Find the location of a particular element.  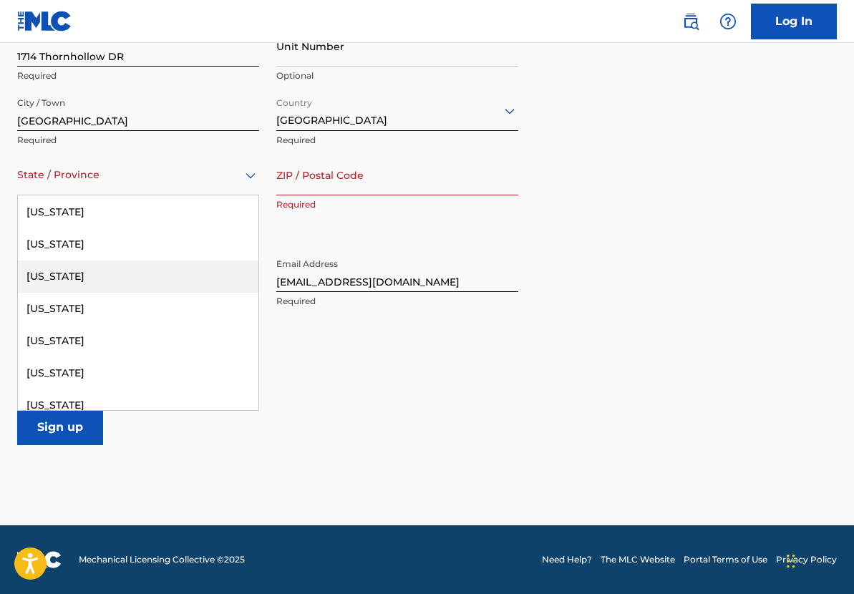

label: Country is located at coordinates (294, 99).